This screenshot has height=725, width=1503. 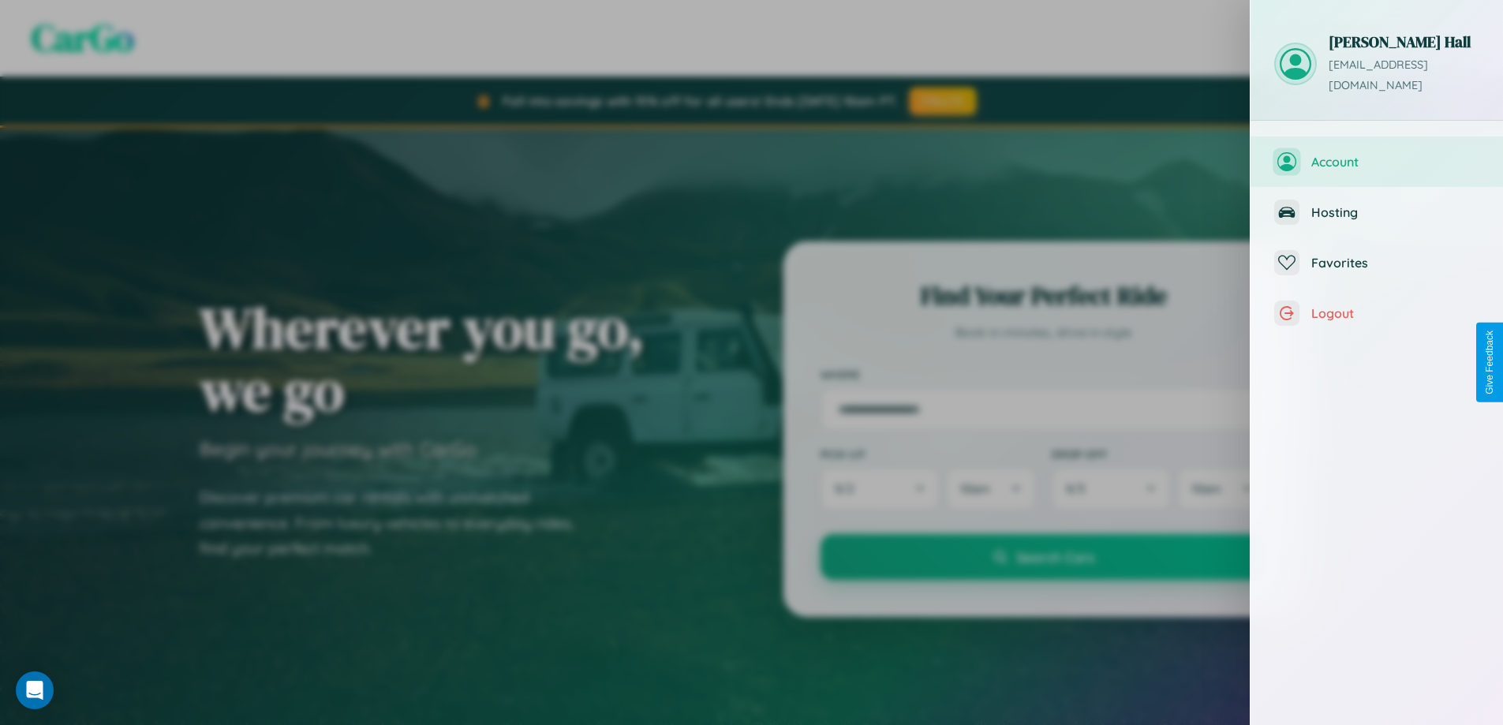 What do you see at coordinates (1395, 162) in the screenshot?
I see `span: Account` at bounding box center [1395, 162].